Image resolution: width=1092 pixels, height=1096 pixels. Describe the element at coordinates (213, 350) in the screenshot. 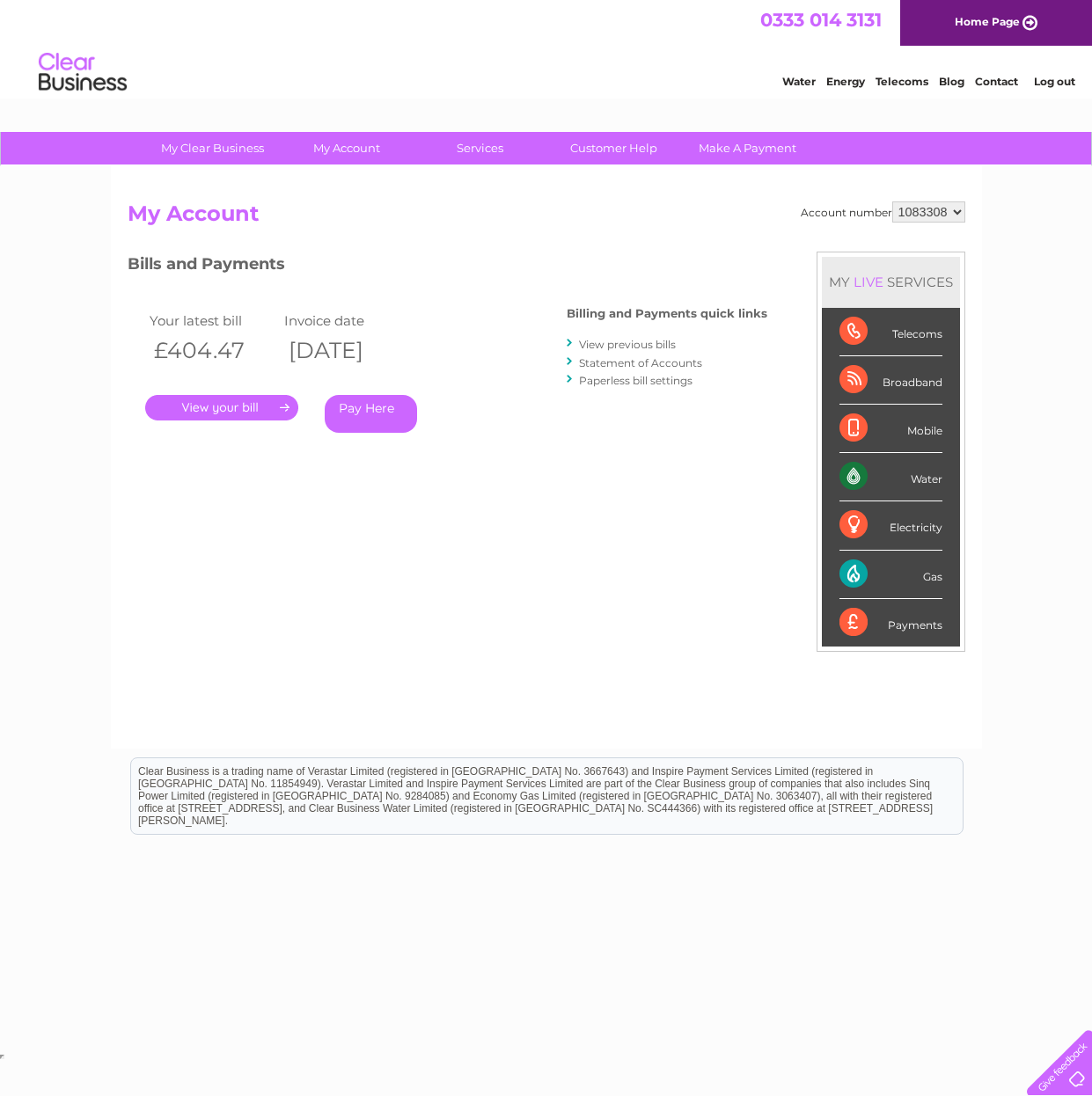

I see `th: £404.47` at that location.